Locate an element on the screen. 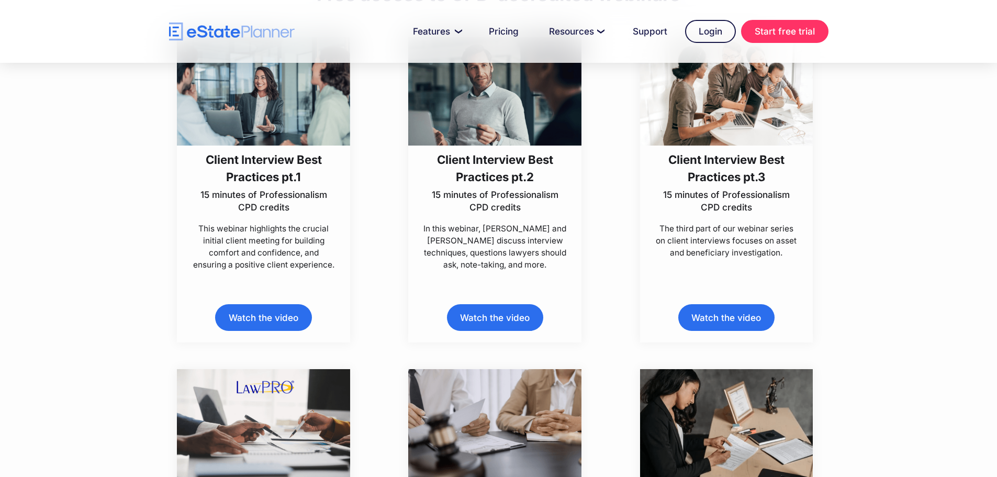 The image size is (997, 477). h3: Client Interview Best Practices pt.1 is located at coordinates (264, 168).